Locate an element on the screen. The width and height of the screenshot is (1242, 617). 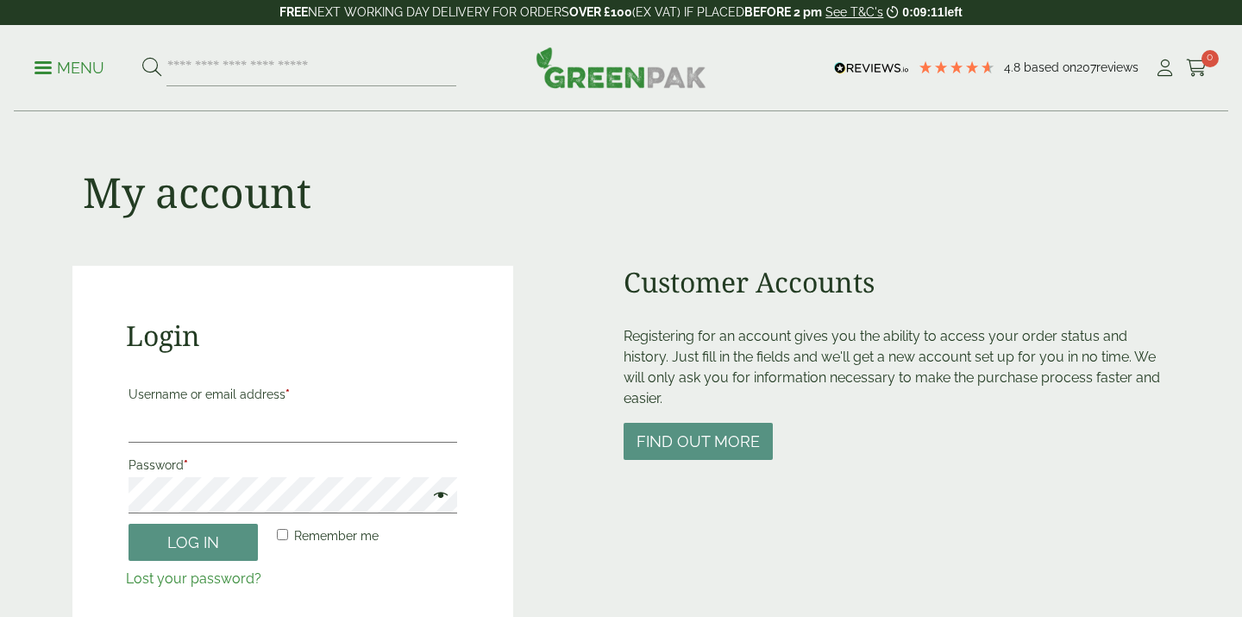
button: Log in is located at coordinates (193, 542).